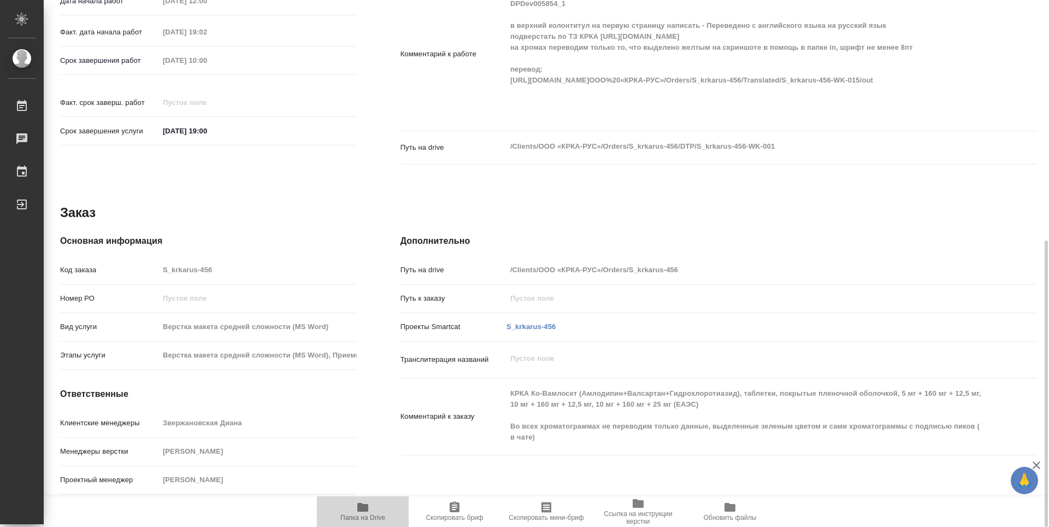 The image size is (1049, 527). I want to click on p: Вид услуги, so click(109, 327).